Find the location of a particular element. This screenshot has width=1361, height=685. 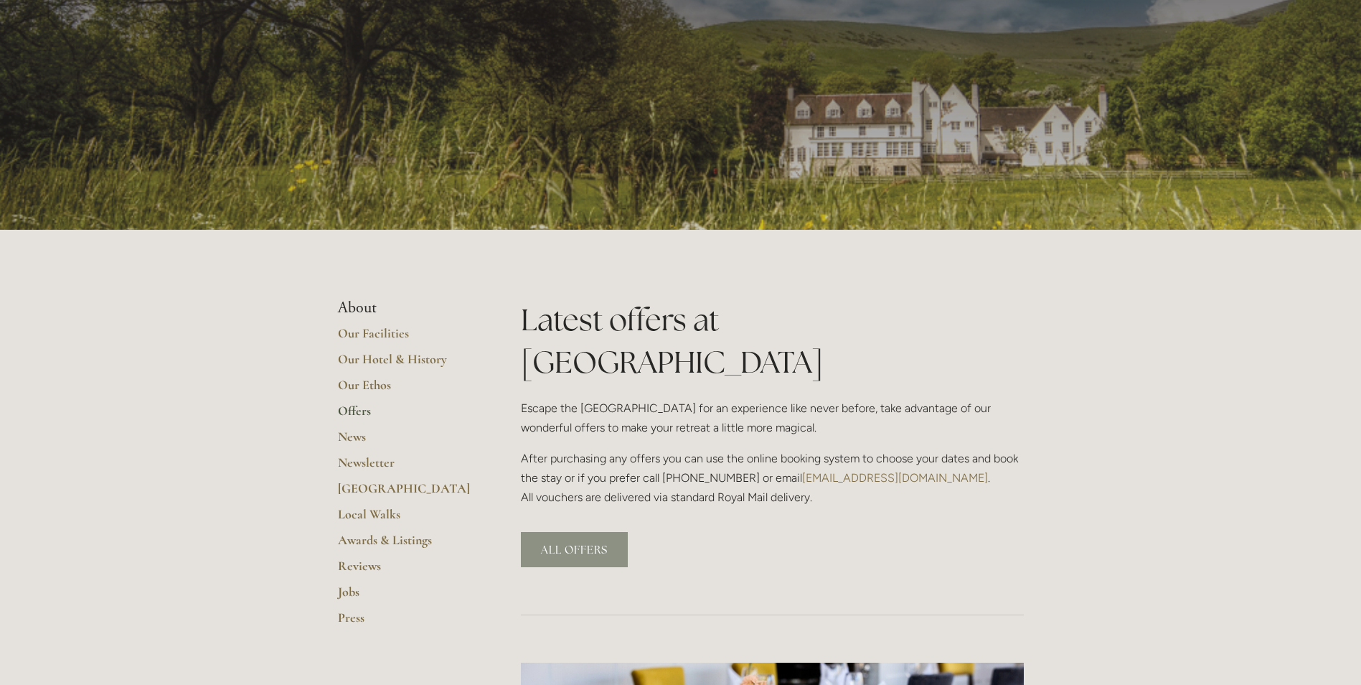

a: Reviews is located at coordinates (406, 570).